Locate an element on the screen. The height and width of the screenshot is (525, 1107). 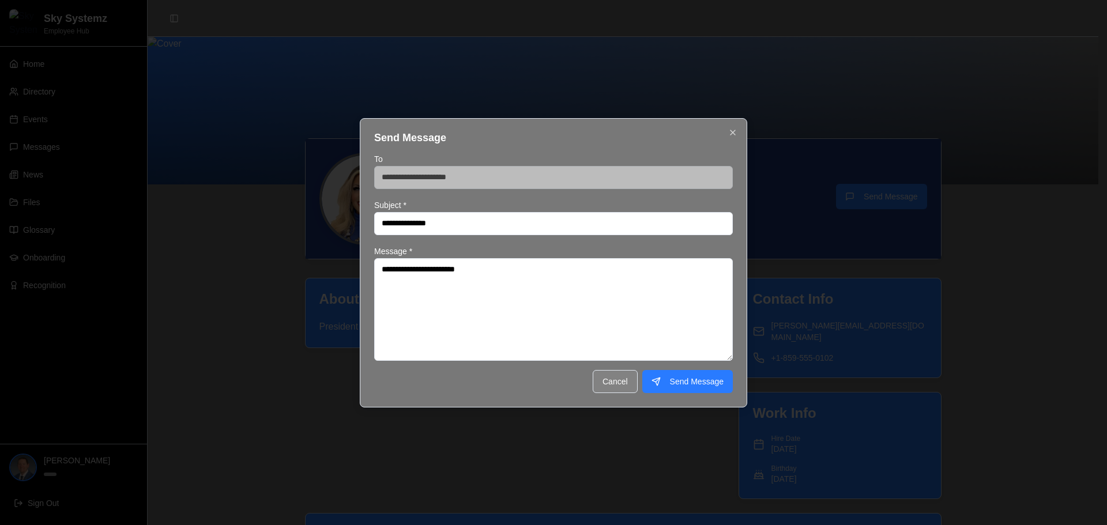
h2: Send Message is located at coordinates (553, 138).